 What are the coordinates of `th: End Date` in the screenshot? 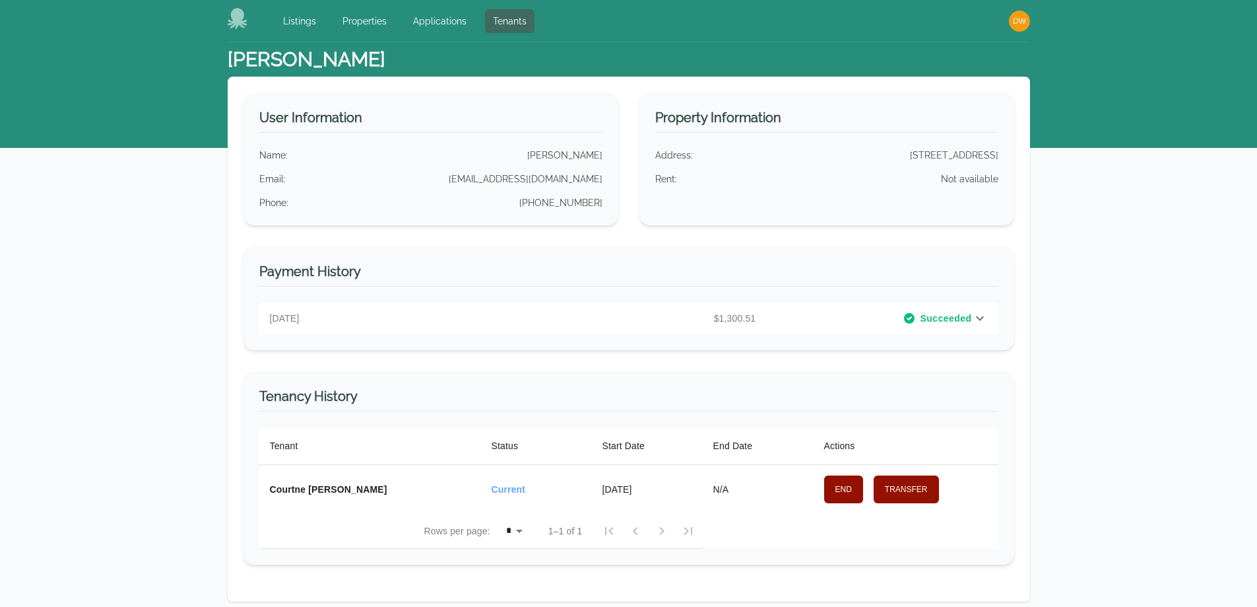 It's located at (758, 445).